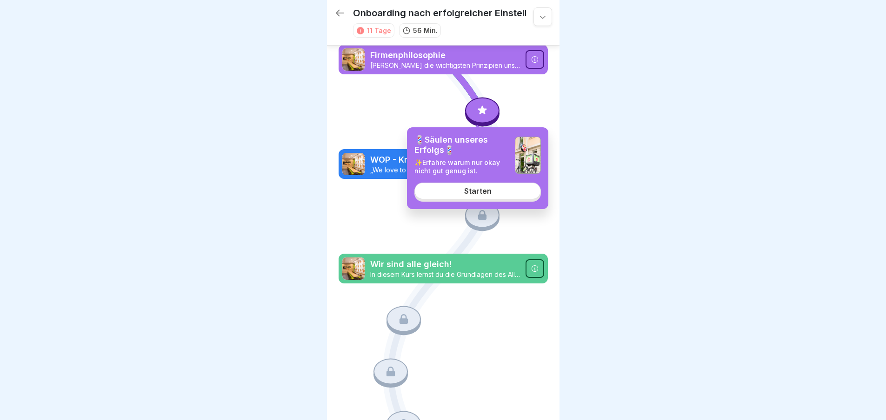  Describe the element at coordinates (353, 164) in the screenshot. I see `img: qy5a4kwxtfoz4tgpbpf12eba.png` at that location.